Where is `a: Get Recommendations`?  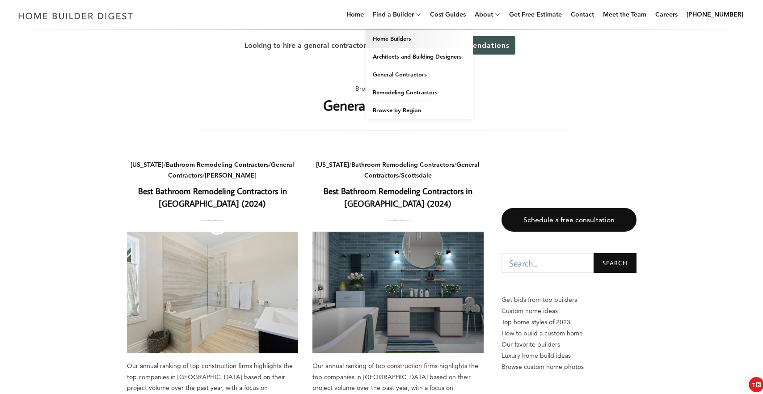 a: Get Recommendations is located at coordinates (467, 45).